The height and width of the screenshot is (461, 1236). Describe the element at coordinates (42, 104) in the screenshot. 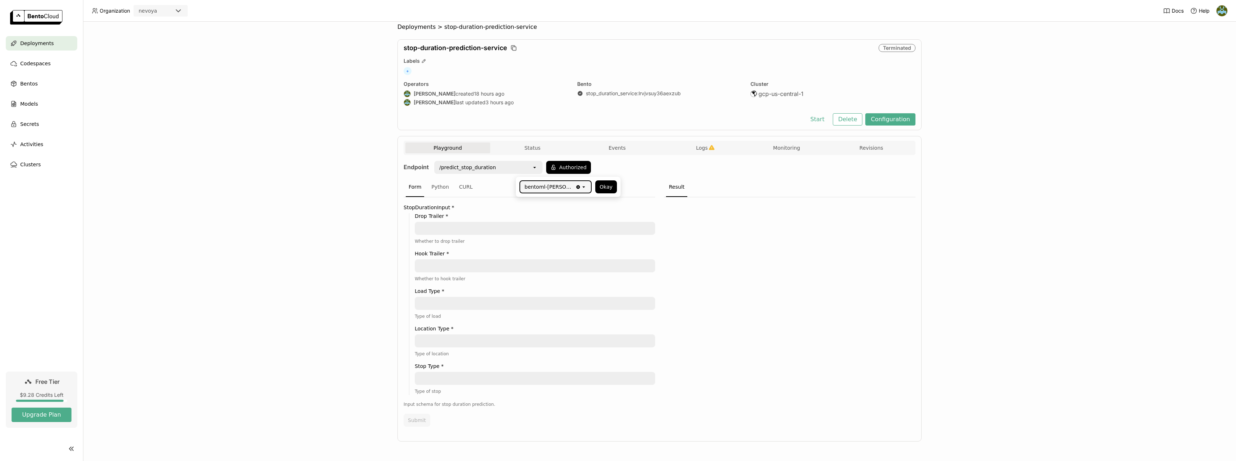

I see `a: Models` at that location.